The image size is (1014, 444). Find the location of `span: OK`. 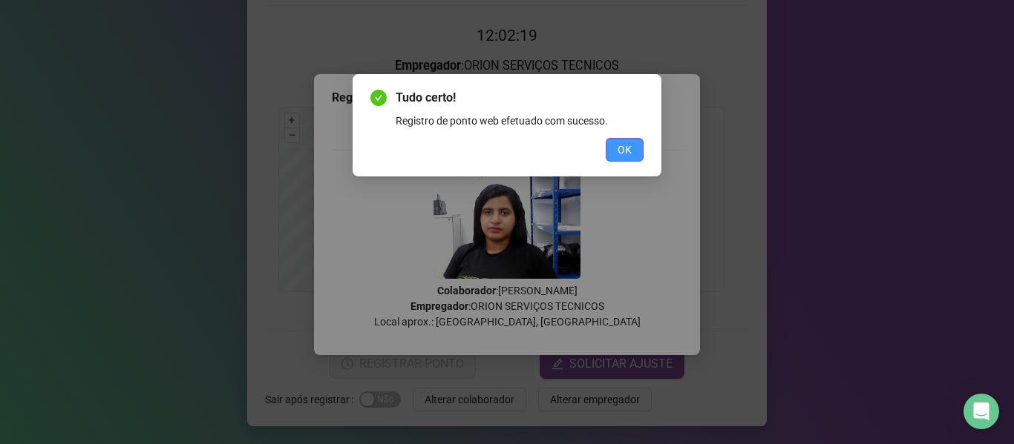

span: OK is located at coordinates (624, 150).